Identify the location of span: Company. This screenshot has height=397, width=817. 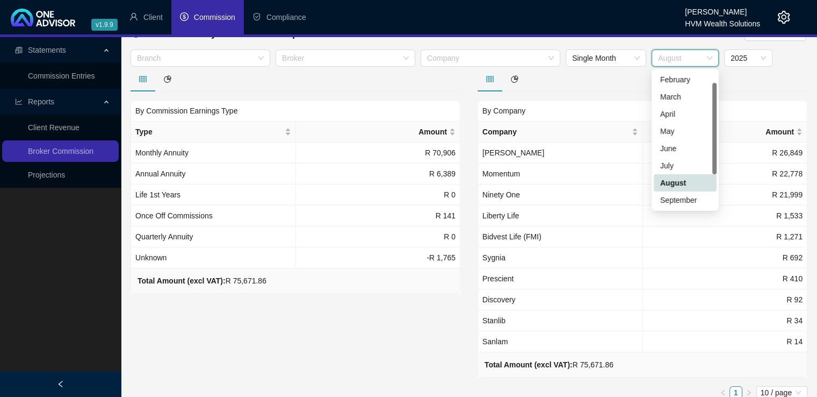
(556, 132).